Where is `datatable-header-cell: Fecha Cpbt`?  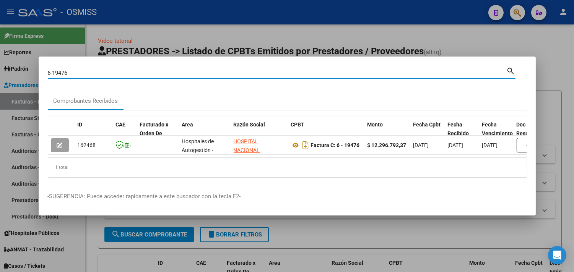 datatable-header-cell: Fecha Cpbt is located at coordinates (427, 133).